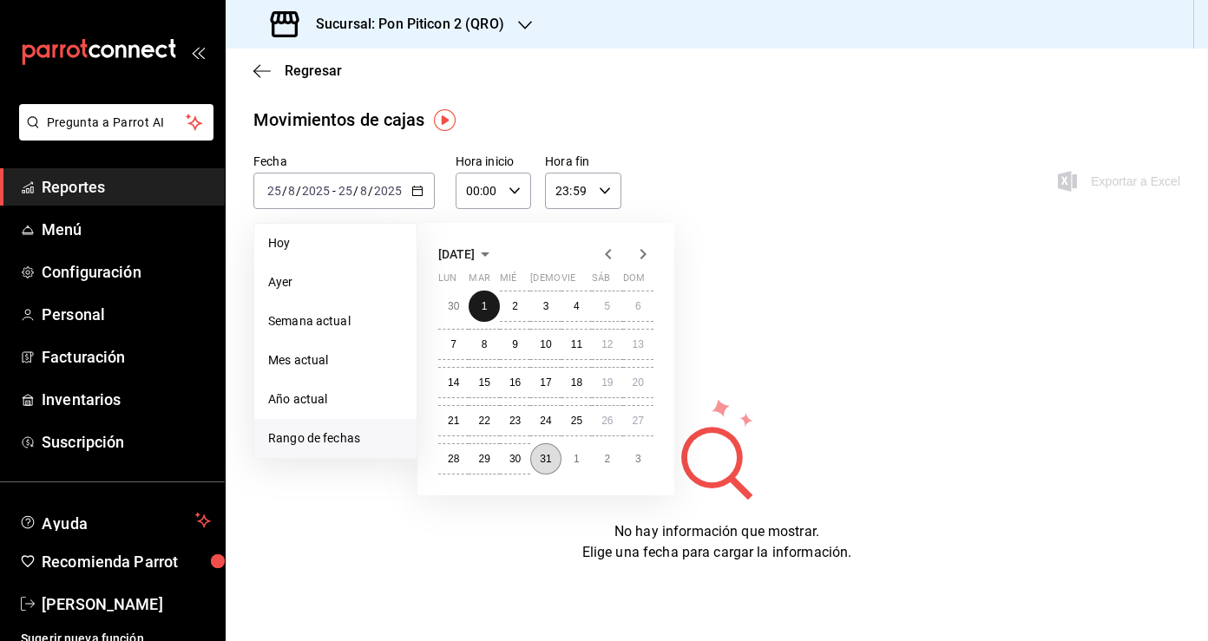 This screenshot has width=1208, height=641. What do you see at coordinates (607, 459) in the screenshot?
I see `button: 2 de agosto de 2025` at bounding box center [607, 459].